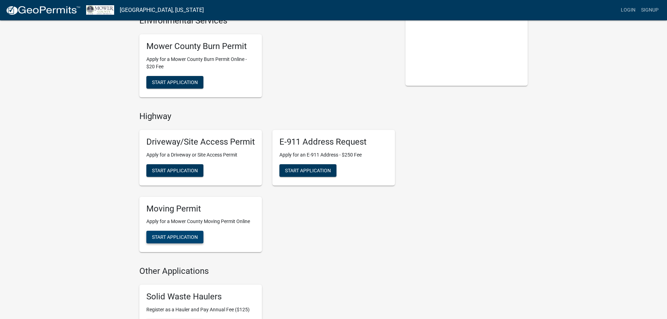  What do you see at coordinates (201, 221) in the screenshot?
I see `p: Apply for a Mower County Moving Permit Online` at bounding box center [201, 221].